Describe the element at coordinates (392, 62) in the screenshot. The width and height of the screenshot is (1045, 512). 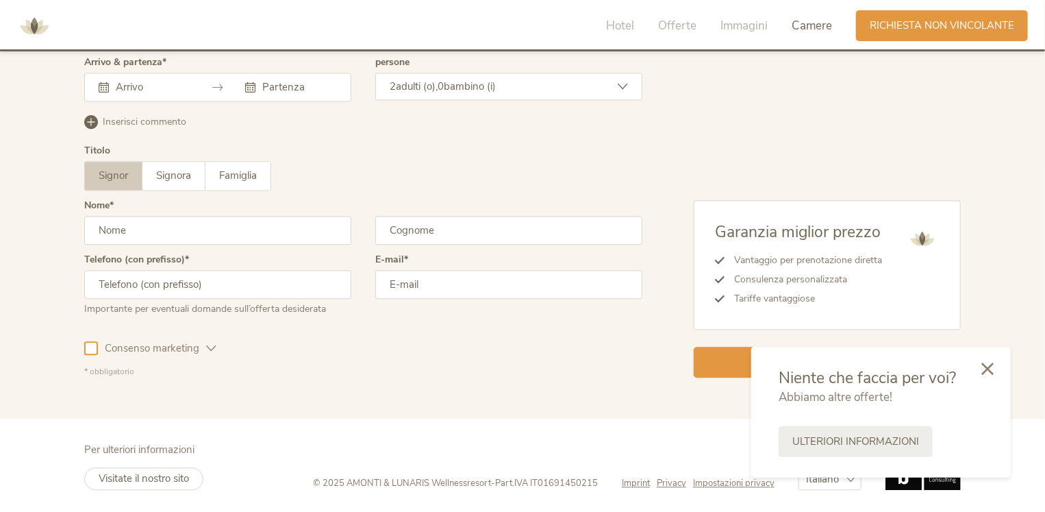
I see `label: persone` at that location.